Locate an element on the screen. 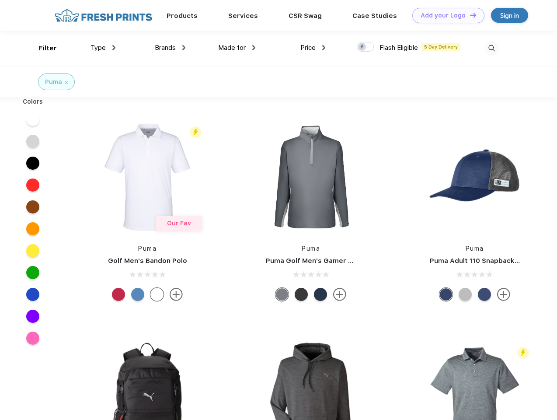  a: Products is located at coordinates (182, 16).